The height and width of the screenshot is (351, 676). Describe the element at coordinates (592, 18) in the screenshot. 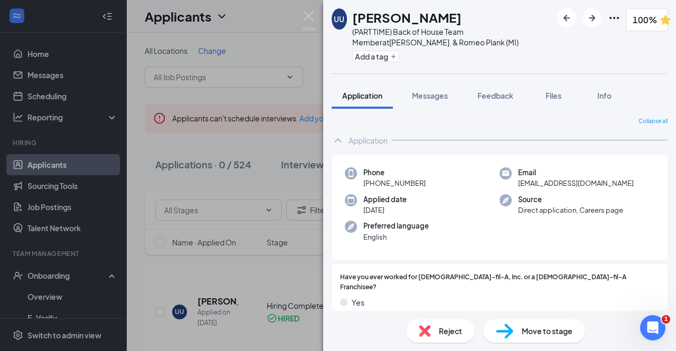

I see `button: ArrowRight` at that location.